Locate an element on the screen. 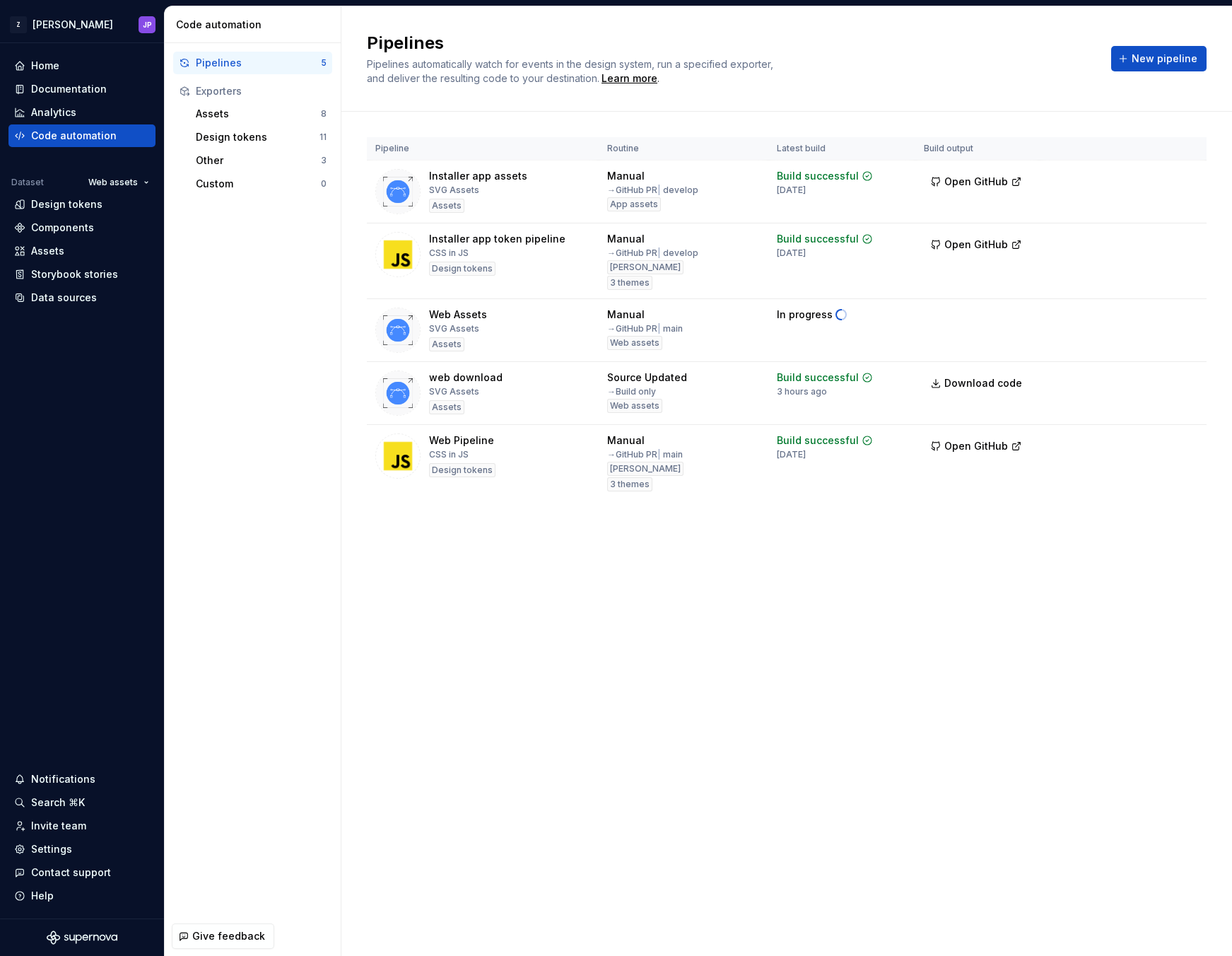  div: Analytics is located at coordinates (54, 112).